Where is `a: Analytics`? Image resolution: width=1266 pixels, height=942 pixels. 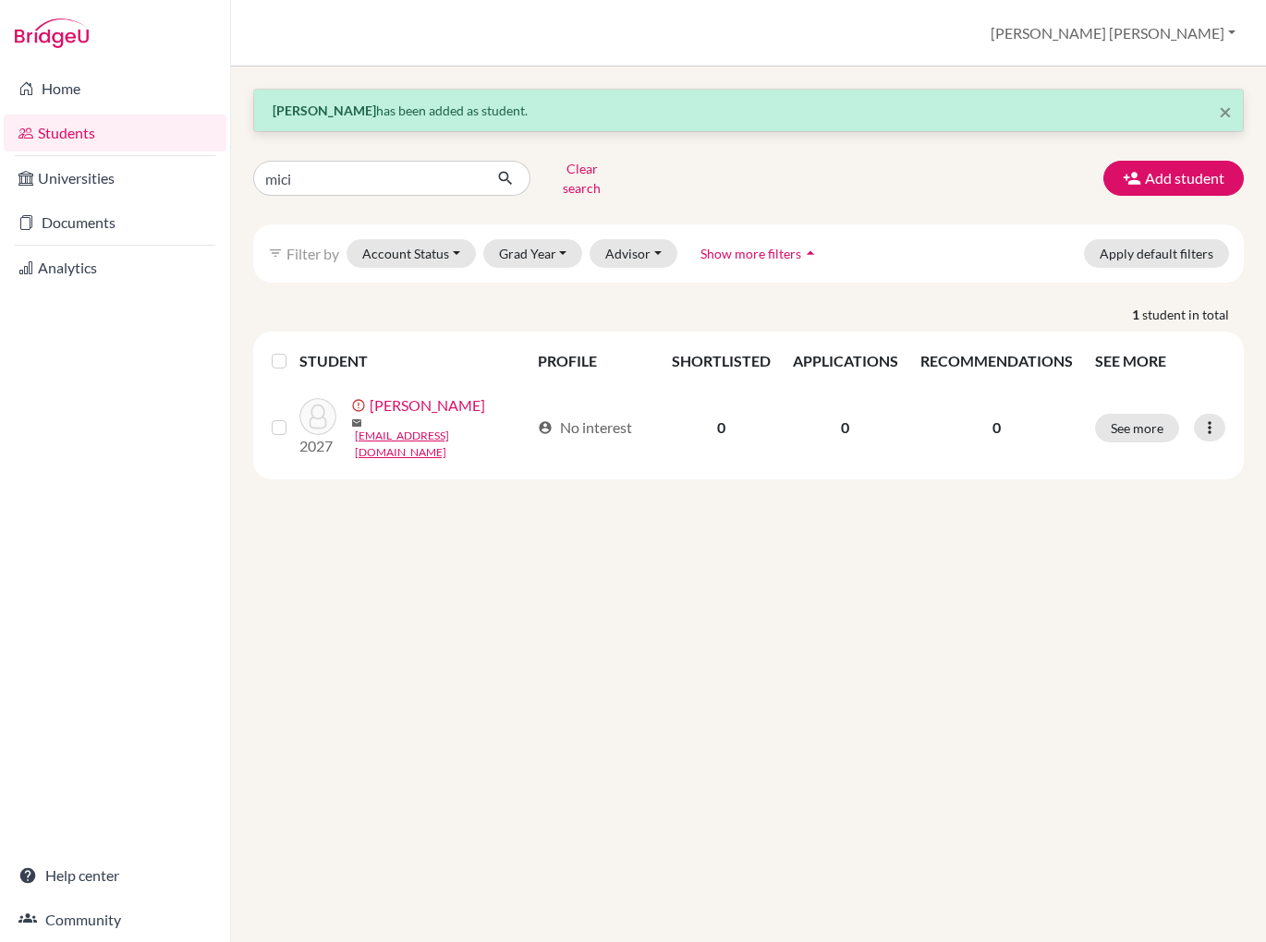 a: Analytics is located at coordinates (115, 268).